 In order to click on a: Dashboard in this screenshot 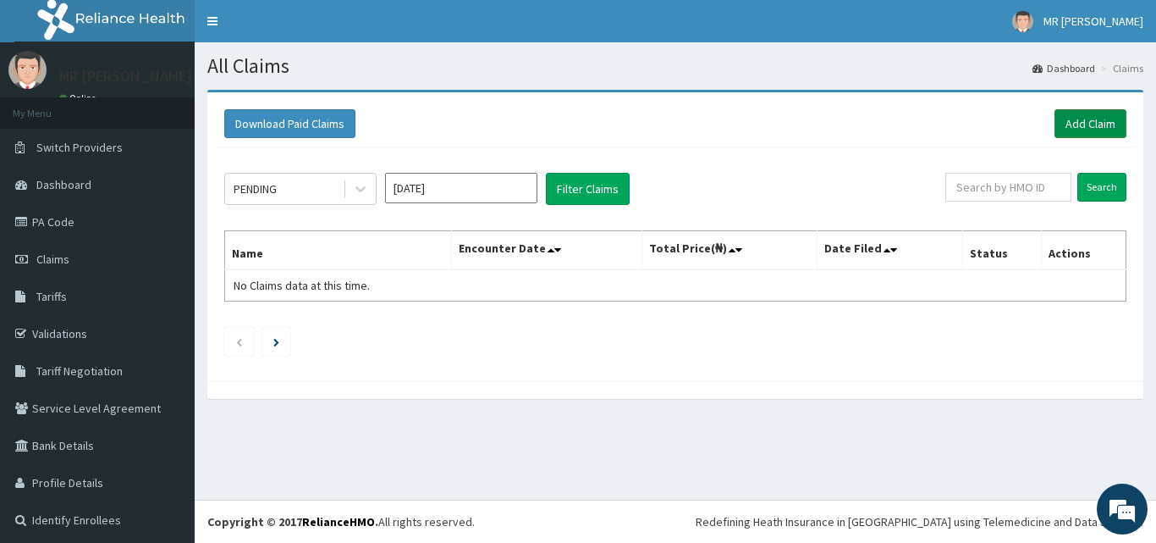, I will do `click(1064, 68)`.